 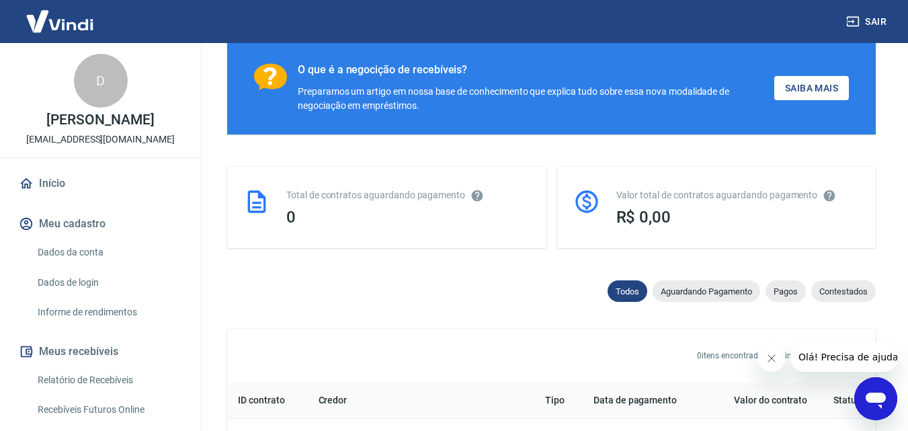 What do you see at coordinates (108, 380) in the screenshot?
I see `a: Relatório de Recebíveis` at bounding box center [108, 380].